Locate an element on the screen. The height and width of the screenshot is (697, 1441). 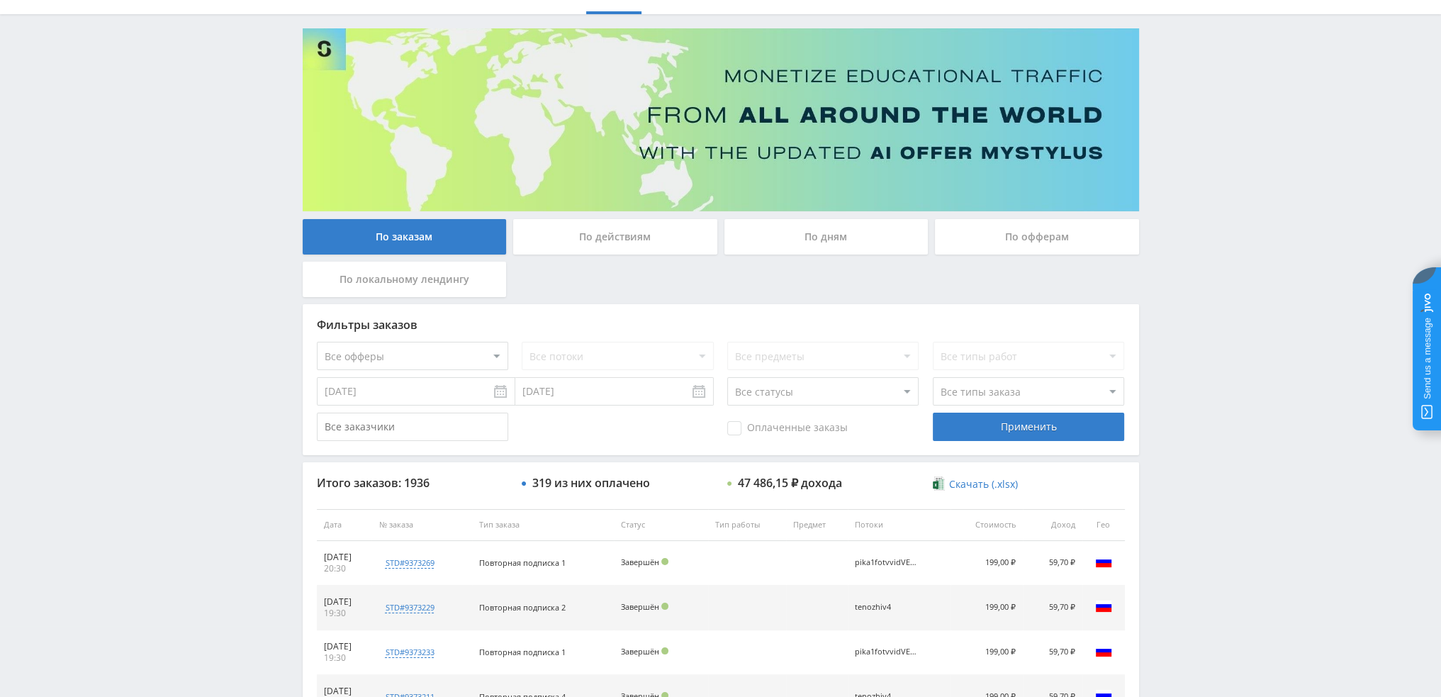
th: Статус is located at coordinates (661, 525).